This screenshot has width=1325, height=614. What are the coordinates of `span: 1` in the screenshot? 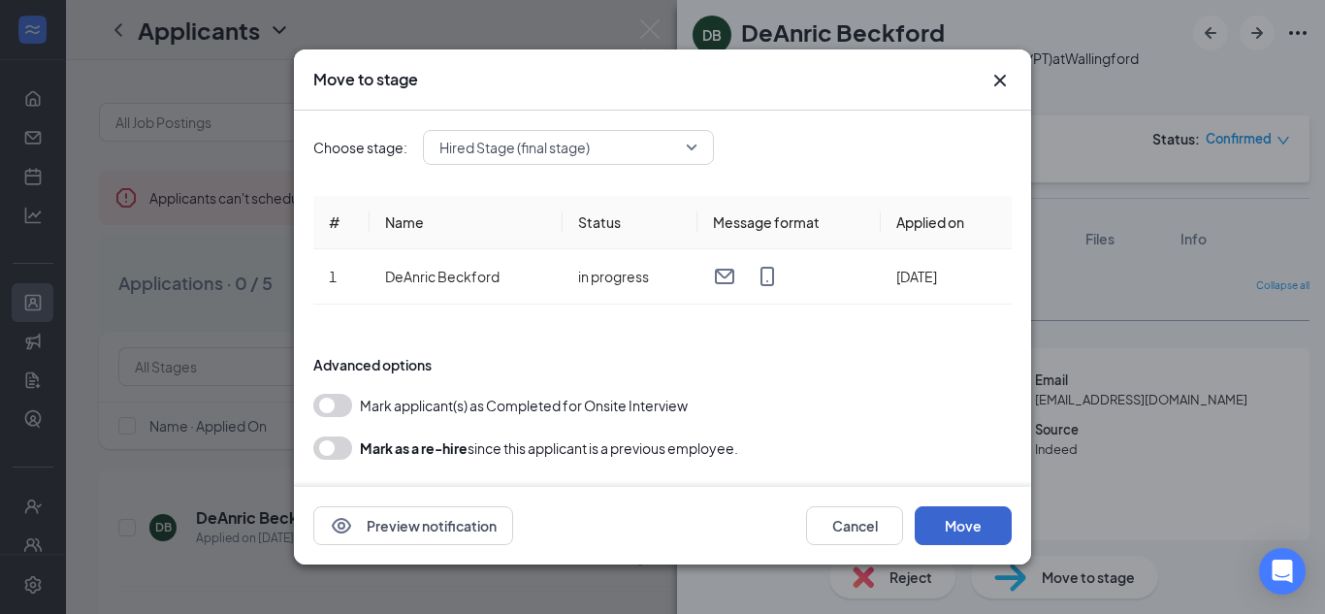 It's located at (333, 276).